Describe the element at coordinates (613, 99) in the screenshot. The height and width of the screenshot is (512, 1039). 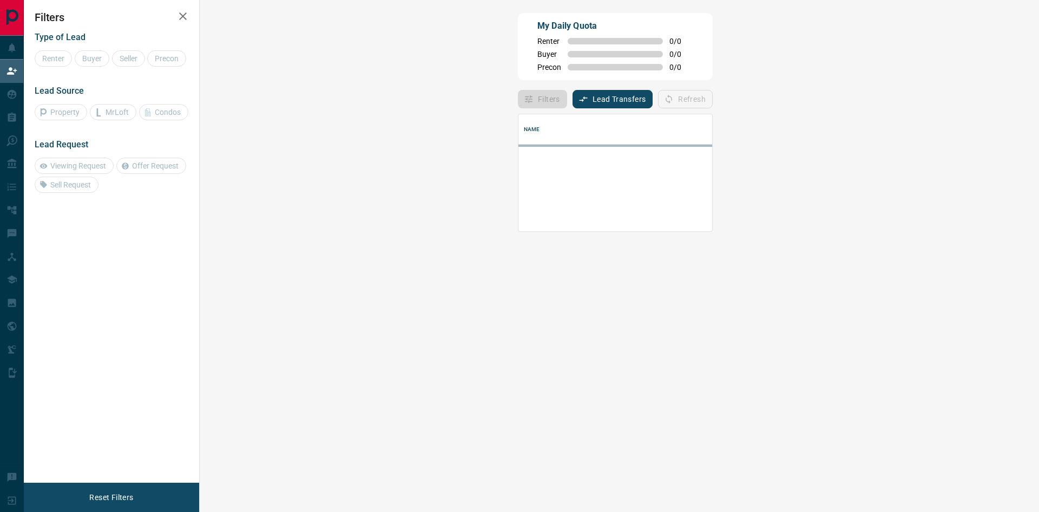
I see `button: Lead Transfers` at that location.